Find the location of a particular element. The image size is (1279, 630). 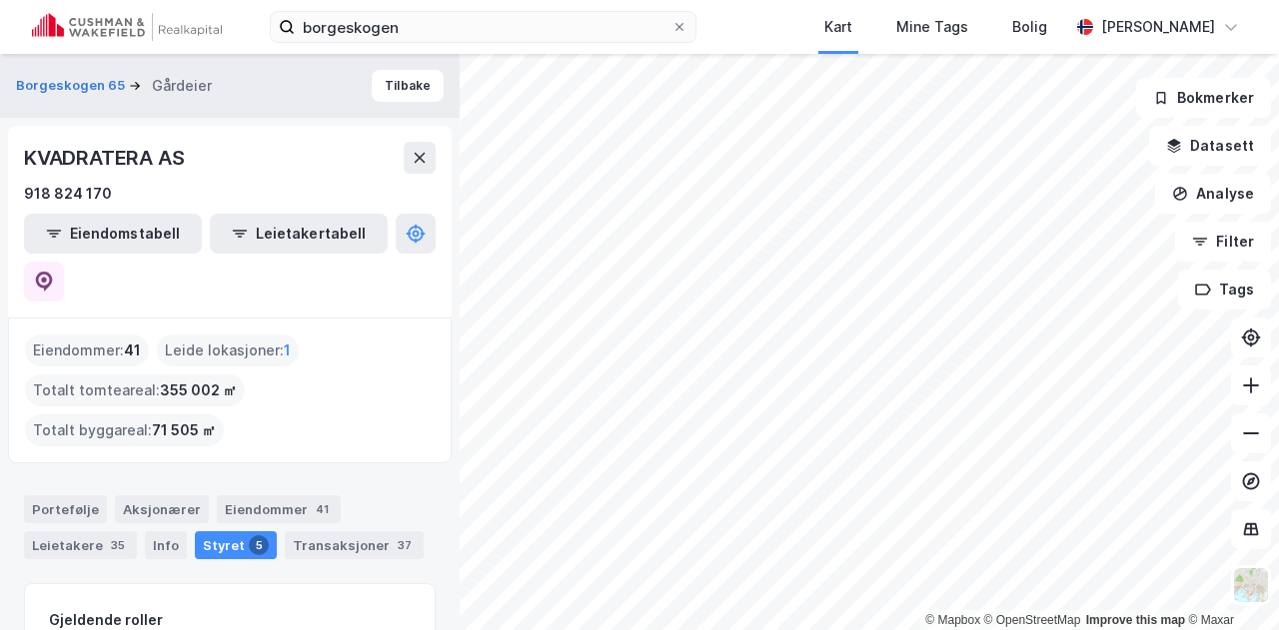

div: 5 is located at coordinates (259, 545).